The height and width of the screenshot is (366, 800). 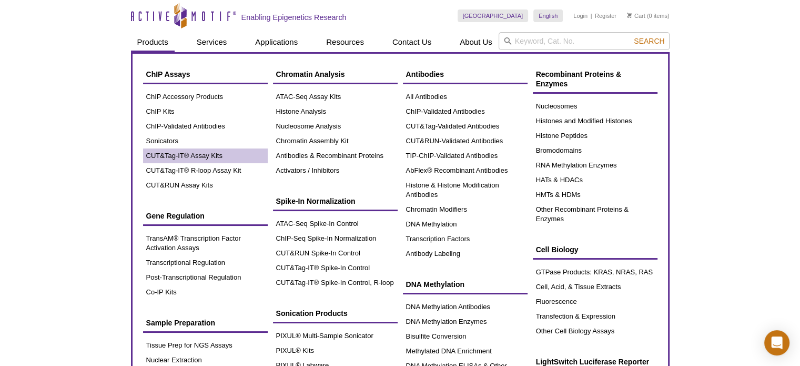 I want to click on a: CUT&Tag-IT® R-loop Assay Kit, so click(x=205, y=170).